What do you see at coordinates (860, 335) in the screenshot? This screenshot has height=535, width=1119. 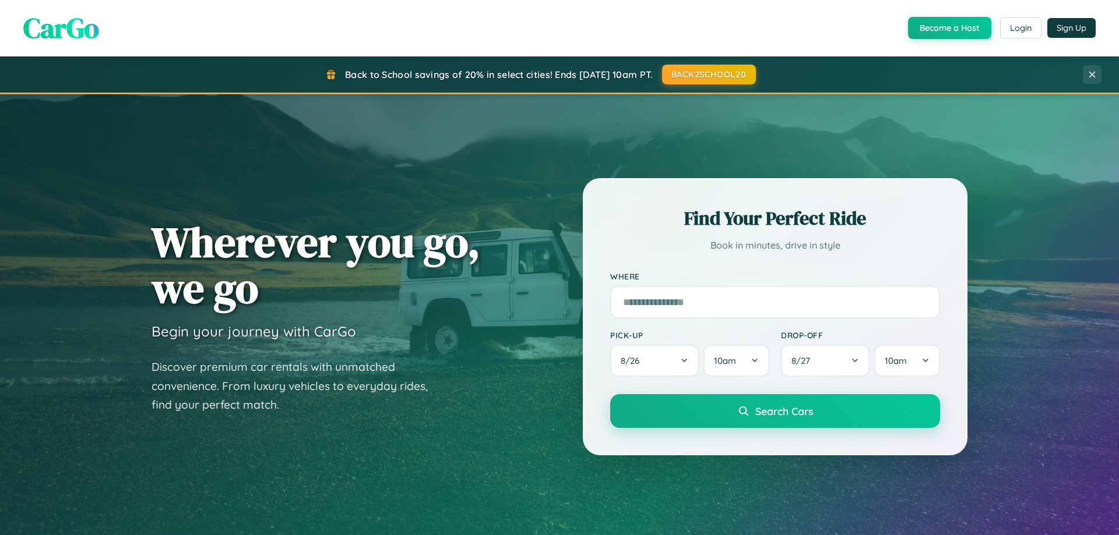 I see `label: Drop-off` at bounding box center [860, 335].